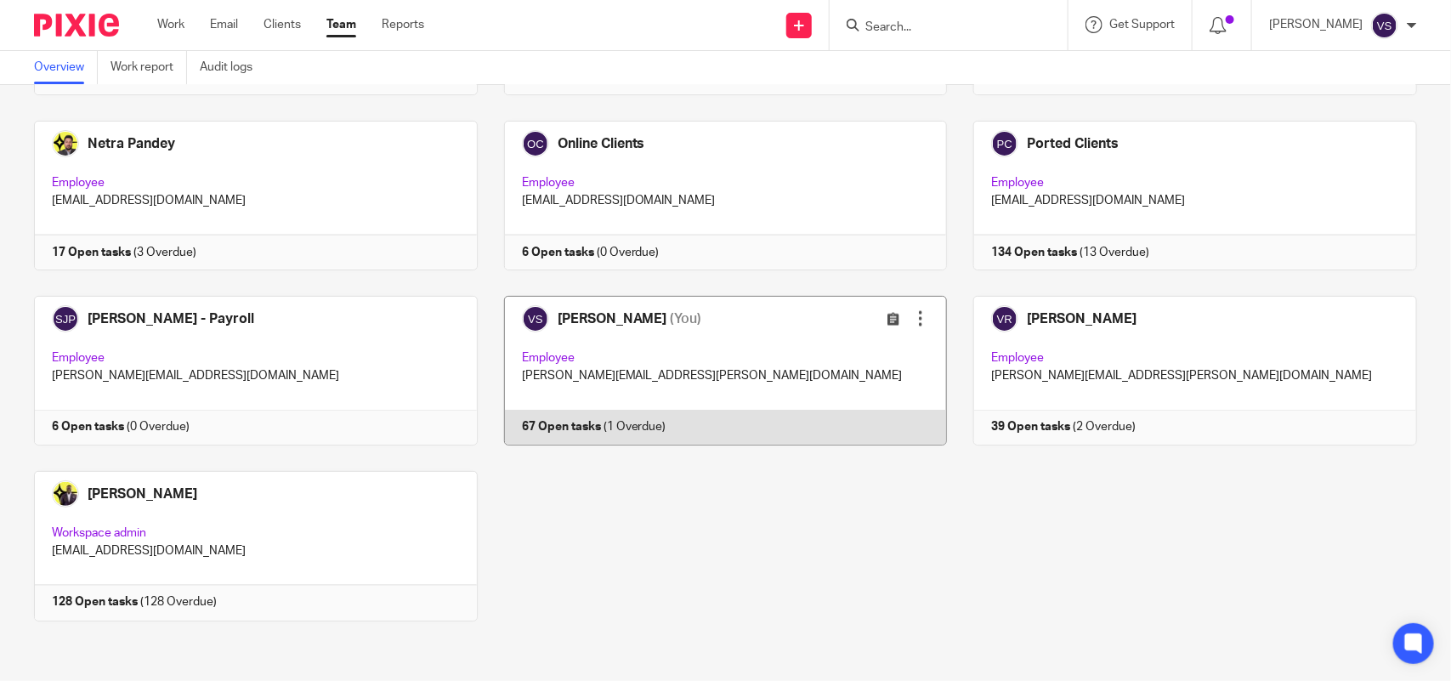  I want to click on a: Email, so click(224, 25).